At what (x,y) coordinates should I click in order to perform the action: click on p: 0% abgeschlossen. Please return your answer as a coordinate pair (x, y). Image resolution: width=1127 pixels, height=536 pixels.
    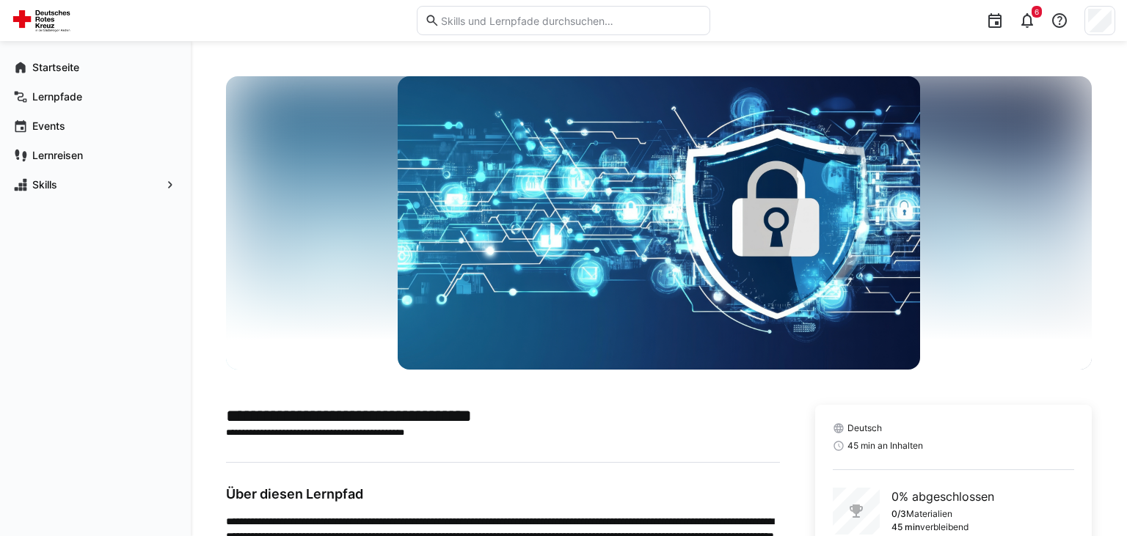
    Looking at the image, I should click on (942, 497).